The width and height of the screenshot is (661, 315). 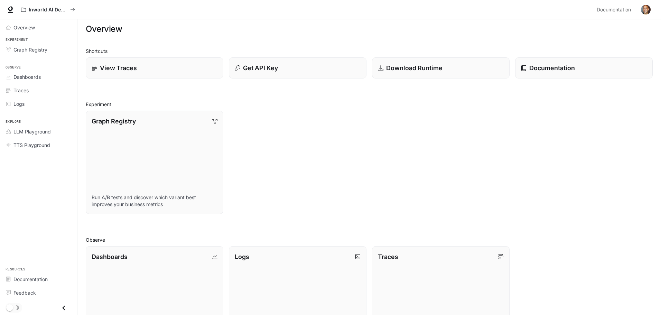 I want to click on span: Traces, so click(x=21, y=90).